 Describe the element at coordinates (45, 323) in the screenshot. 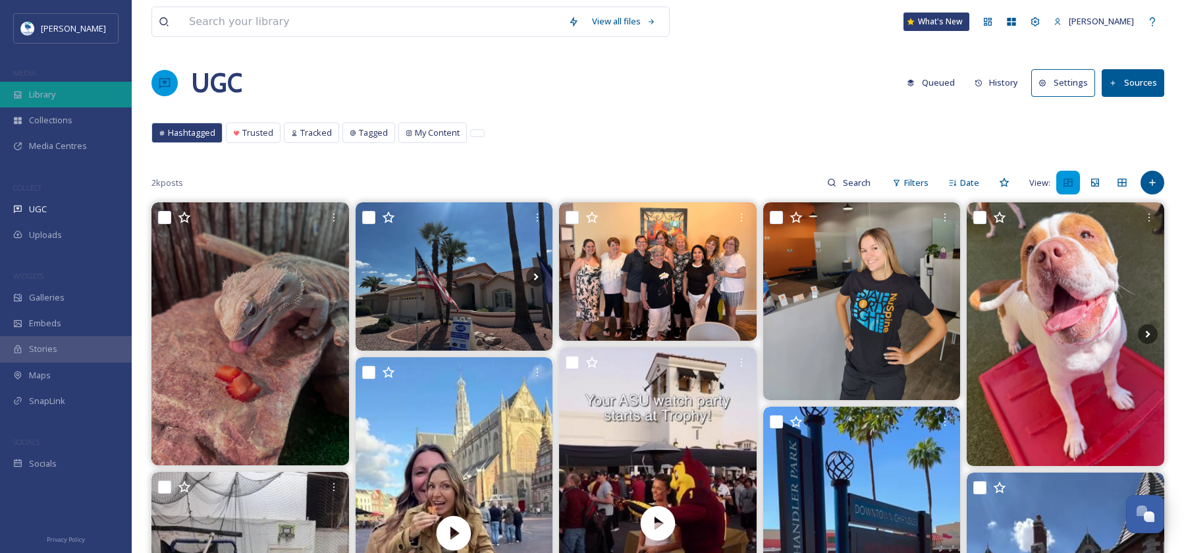

I see `span: Embeds` at that location.